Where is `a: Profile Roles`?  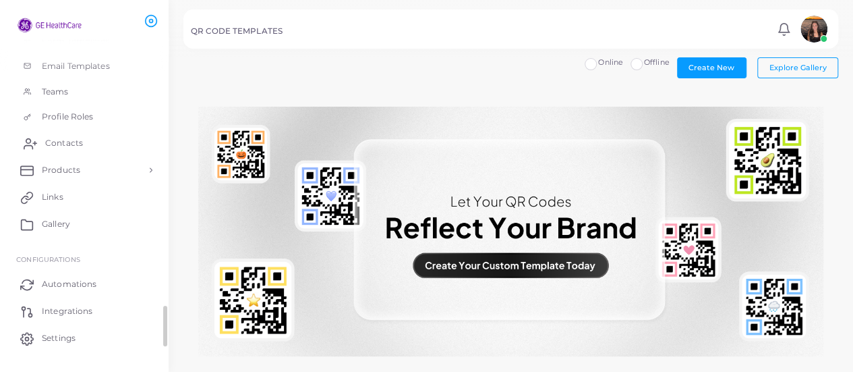
a: Profile Roles is located at coordinates (84, 117).